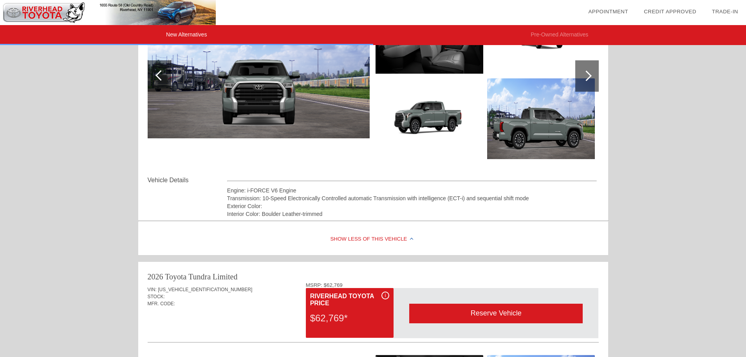  I want to click on div: i, so click(386, 295).